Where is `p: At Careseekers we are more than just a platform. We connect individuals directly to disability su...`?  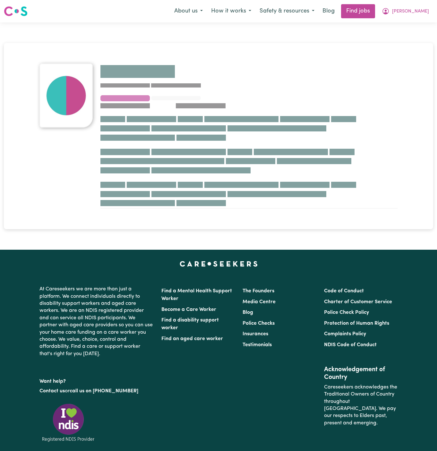
p: At Careseekers we are more than just a platform. We connect individuals directly to disability su... is located at coordinates (97, 322).